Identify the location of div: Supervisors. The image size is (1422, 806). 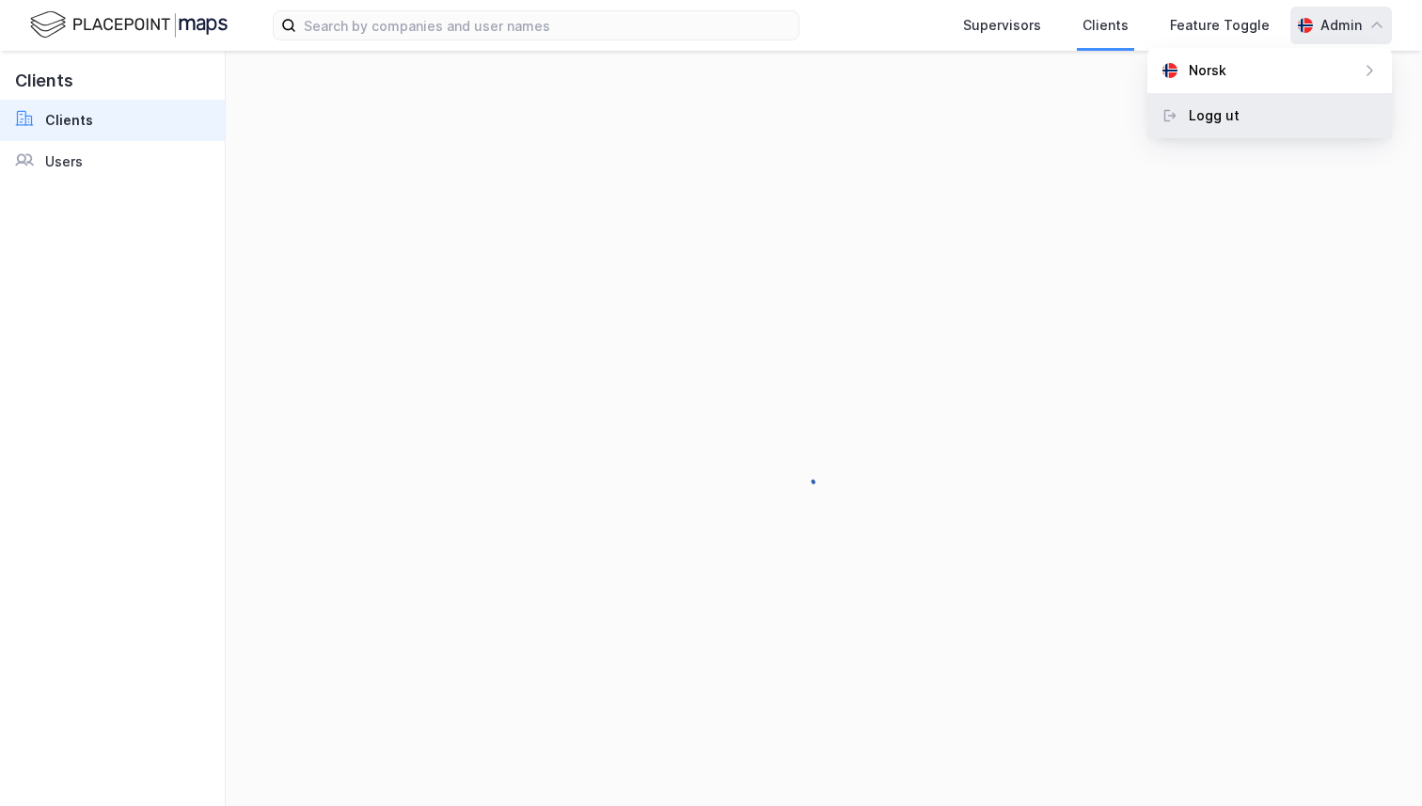
(1001, 25).